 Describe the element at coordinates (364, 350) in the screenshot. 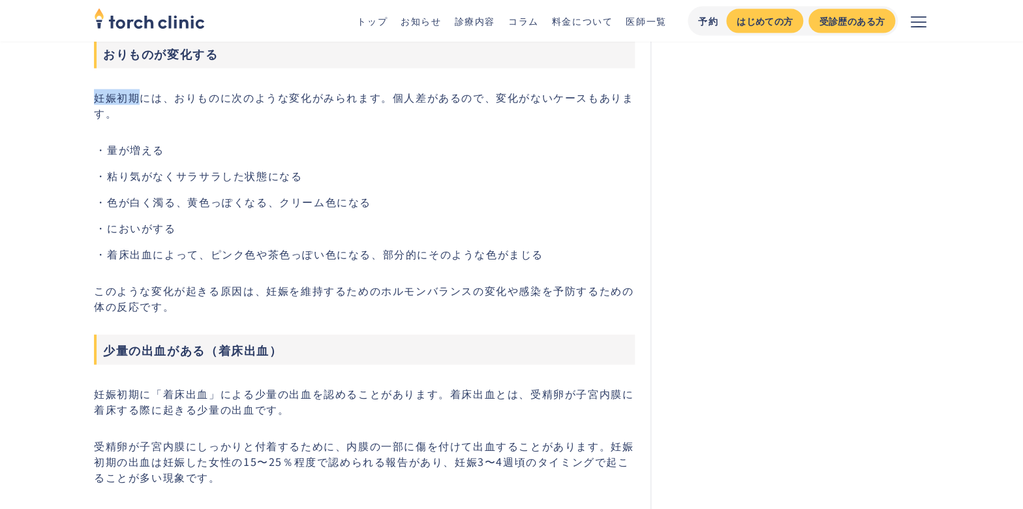

I see `h3: 少量の出血がある（着床出血）` at that location.